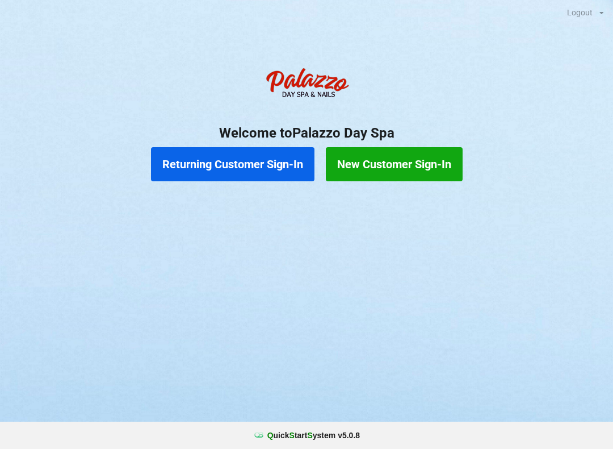 The width and height of the screenshot is (613, 449). I want to click on img: favicon.ico, so click(259, 435).